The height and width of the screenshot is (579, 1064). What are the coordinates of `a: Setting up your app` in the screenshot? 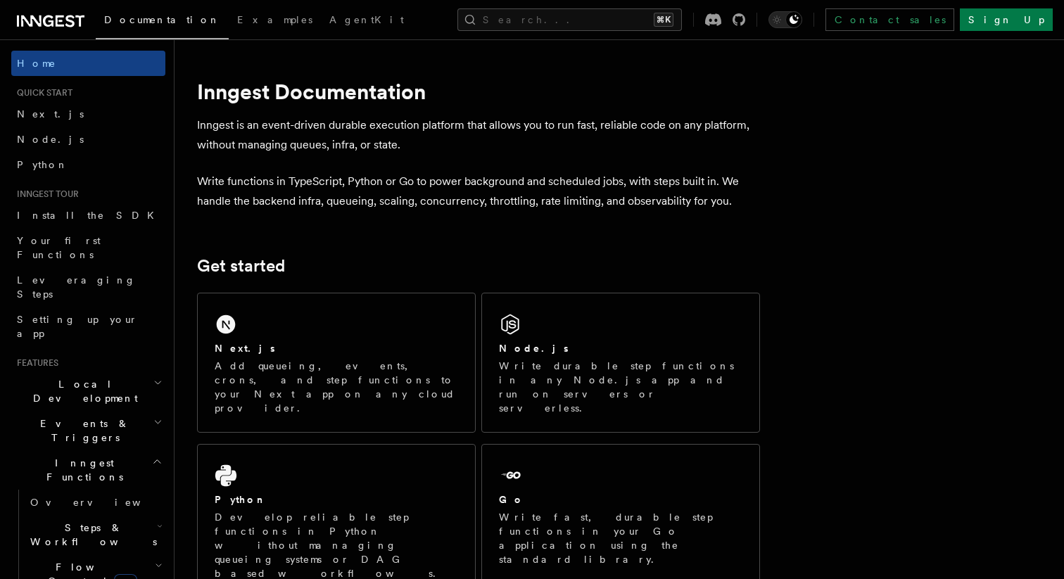 It's located at (88, 327).